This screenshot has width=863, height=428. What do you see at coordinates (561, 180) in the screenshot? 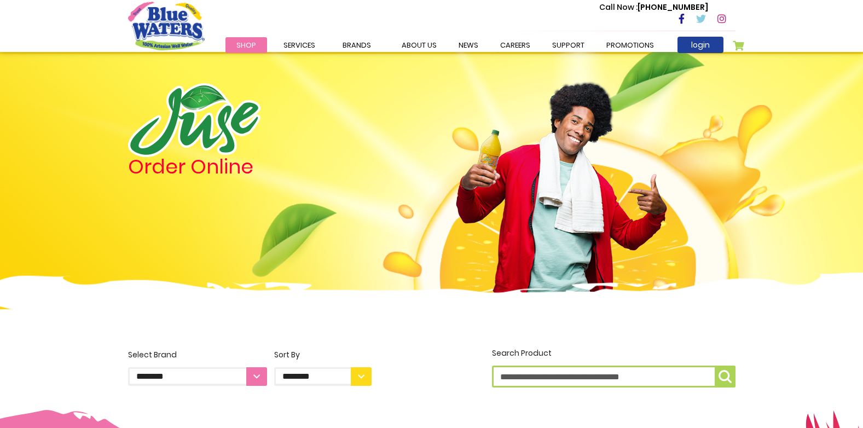
I see `img: man.png` at bounding box center [561, 180].